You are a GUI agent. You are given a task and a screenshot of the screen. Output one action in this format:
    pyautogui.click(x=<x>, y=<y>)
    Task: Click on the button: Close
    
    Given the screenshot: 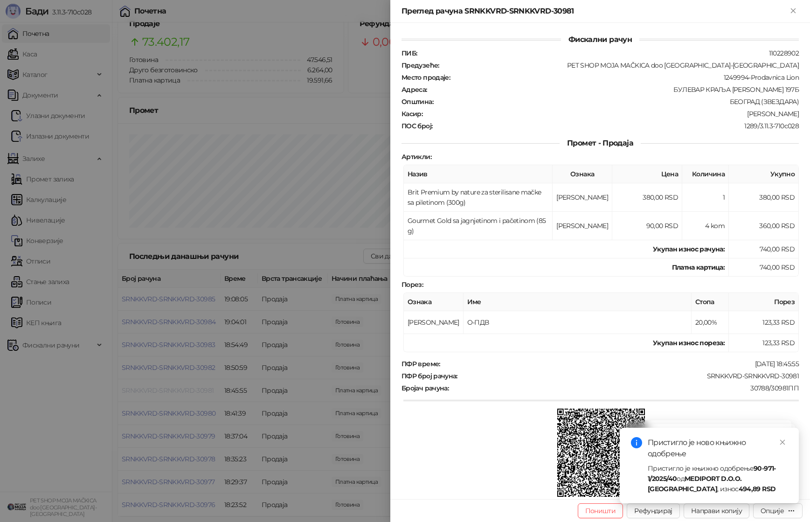 What is the action you would take?
    pyautogui.click(x=793, y=11)
    